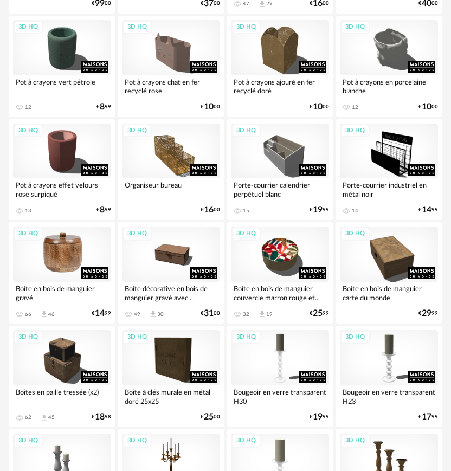 This screenshot has height=471, width=451. What do you see at coordinates (246, 211) in the screenshot?
I see `div: 15` at bounding box center [246, 211].